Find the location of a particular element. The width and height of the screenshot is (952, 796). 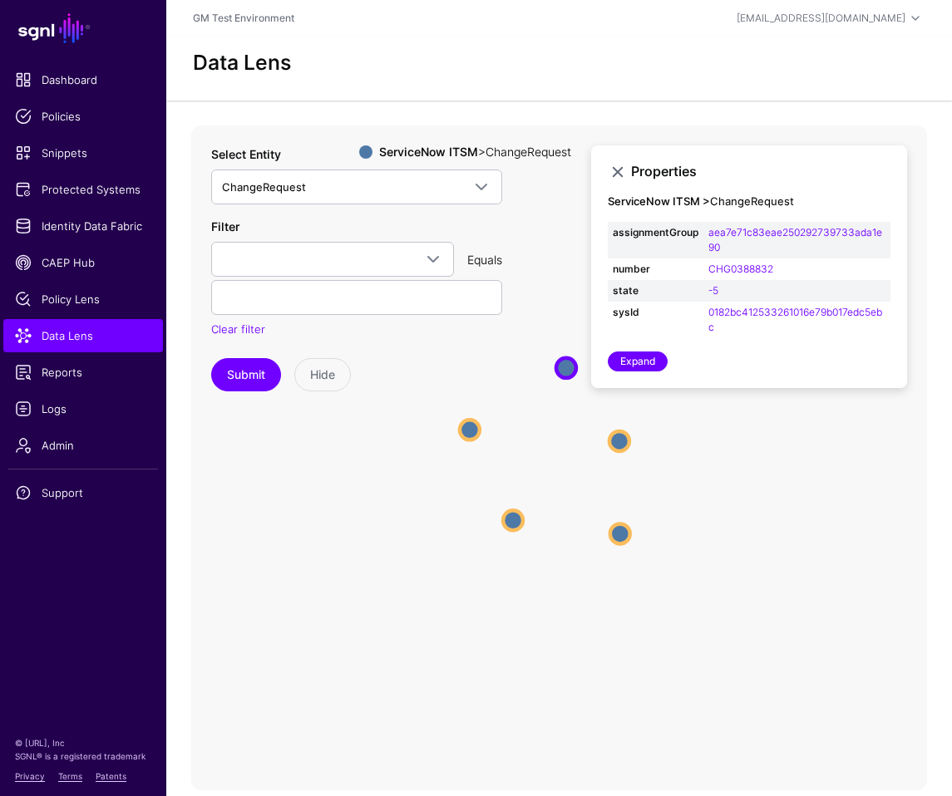

span: Dashboard is located at coordinates (83, 80).